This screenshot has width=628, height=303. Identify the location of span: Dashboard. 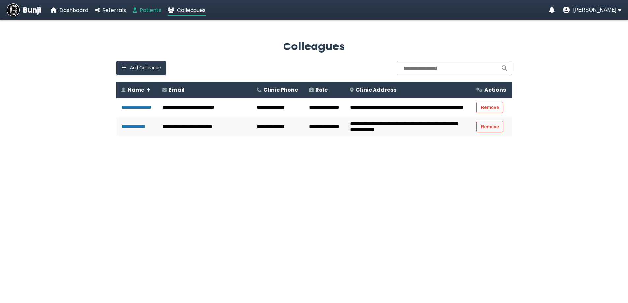
(74, 10).